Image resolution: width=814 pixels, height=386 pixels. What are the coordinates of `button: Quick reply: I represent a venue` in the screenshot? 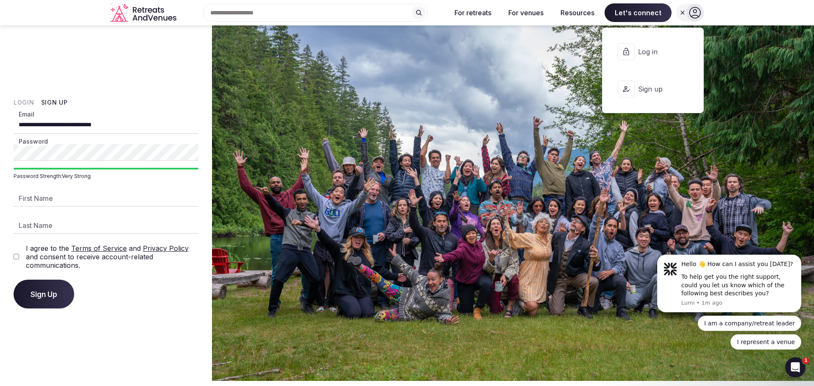 It's located at (121, 134).